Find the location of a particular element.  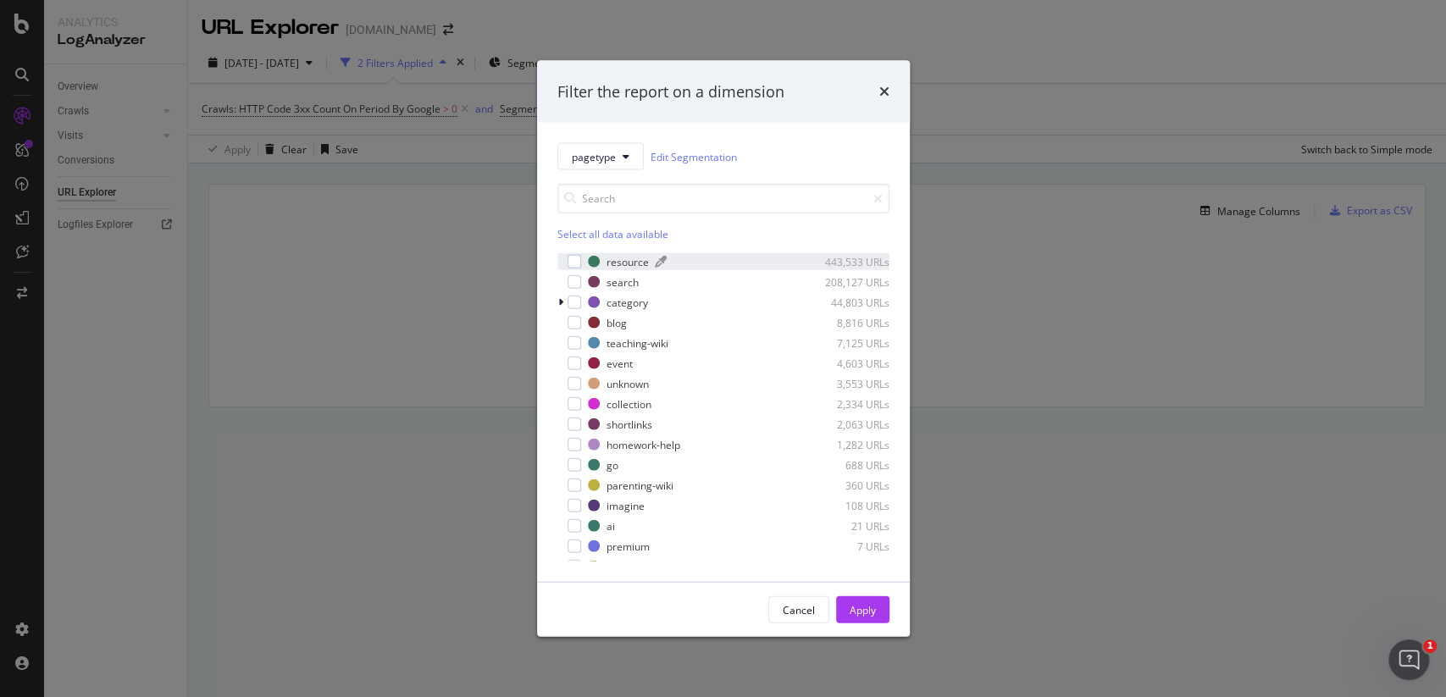

div: 7,125 URLs is located at coordinates (848, 342).